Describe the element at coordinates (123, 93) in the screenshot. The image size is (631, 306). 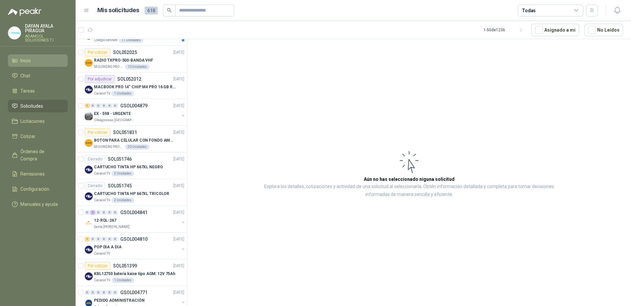
I see `div: 1 Unidades` at that location.